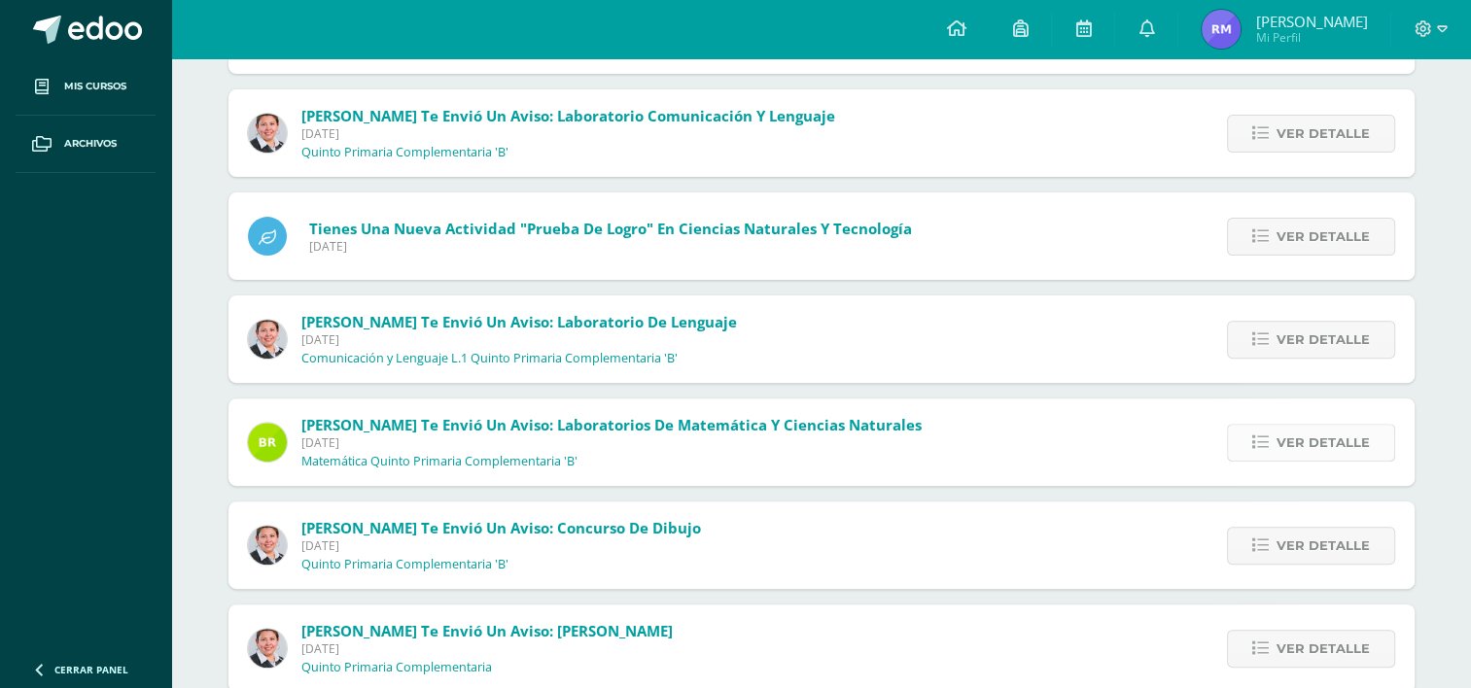 Image resolution: width=1471 pixels, height=688 pixels. I want to click on p: Comunicación y Lenguaje L.1 Quinto Primaria Complementaria 'B', so click(489, 359).